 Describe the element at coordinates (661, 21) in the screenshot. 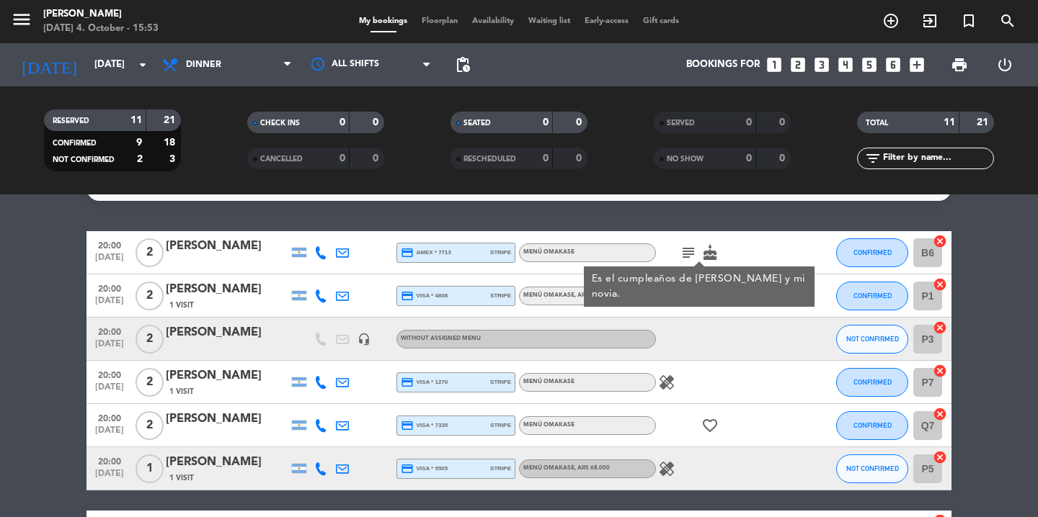

I see `span: Gift cards` at that location.